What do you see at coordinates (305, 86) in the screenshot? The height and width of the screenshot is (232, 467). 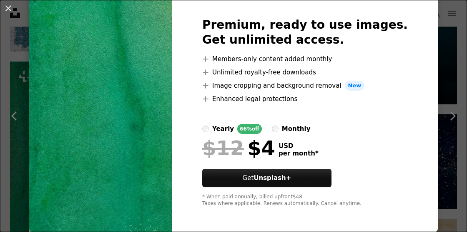 I see `li: Image cropping and background removal` at bounding box center [305, 86].